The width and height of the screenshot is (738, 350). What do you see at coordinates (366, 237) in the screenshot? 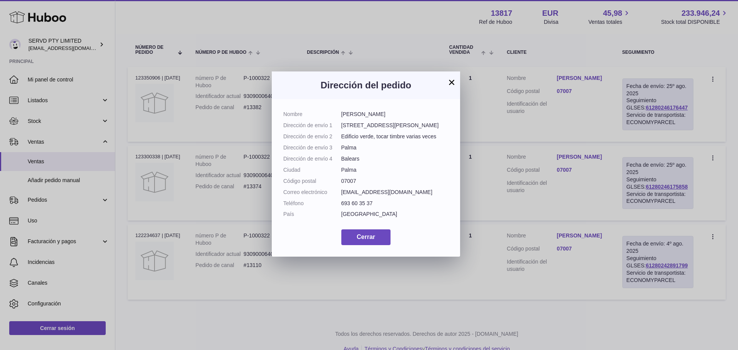
I see `span: Cerrar` at bounding box center [366, 237].